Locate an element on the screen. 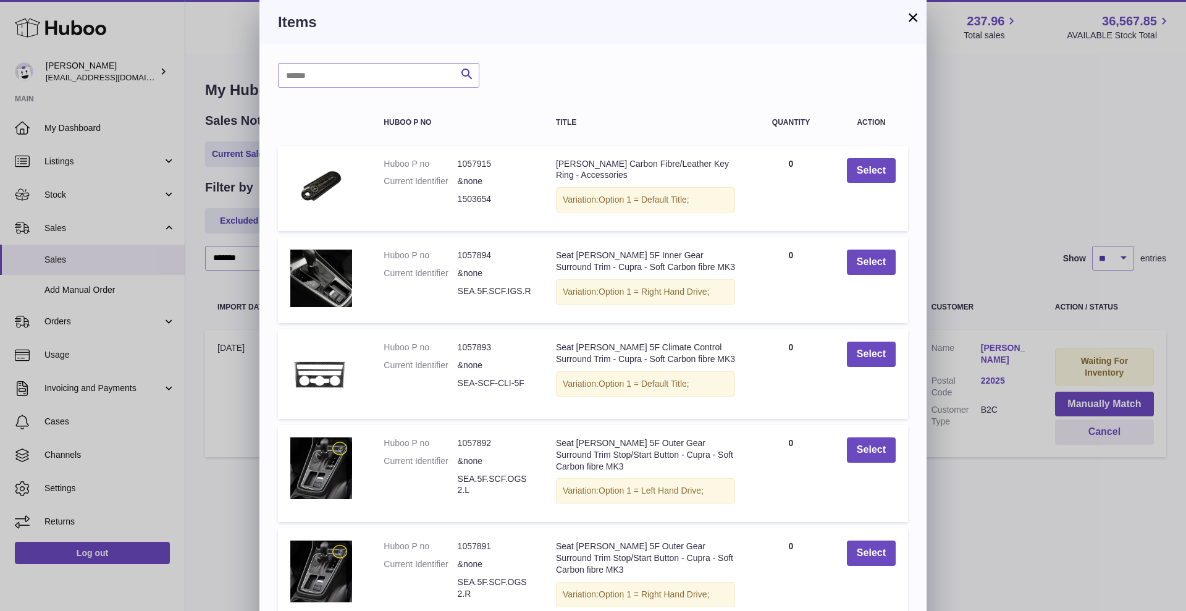  th: Huboo P no is located at coordinates (457, 122).